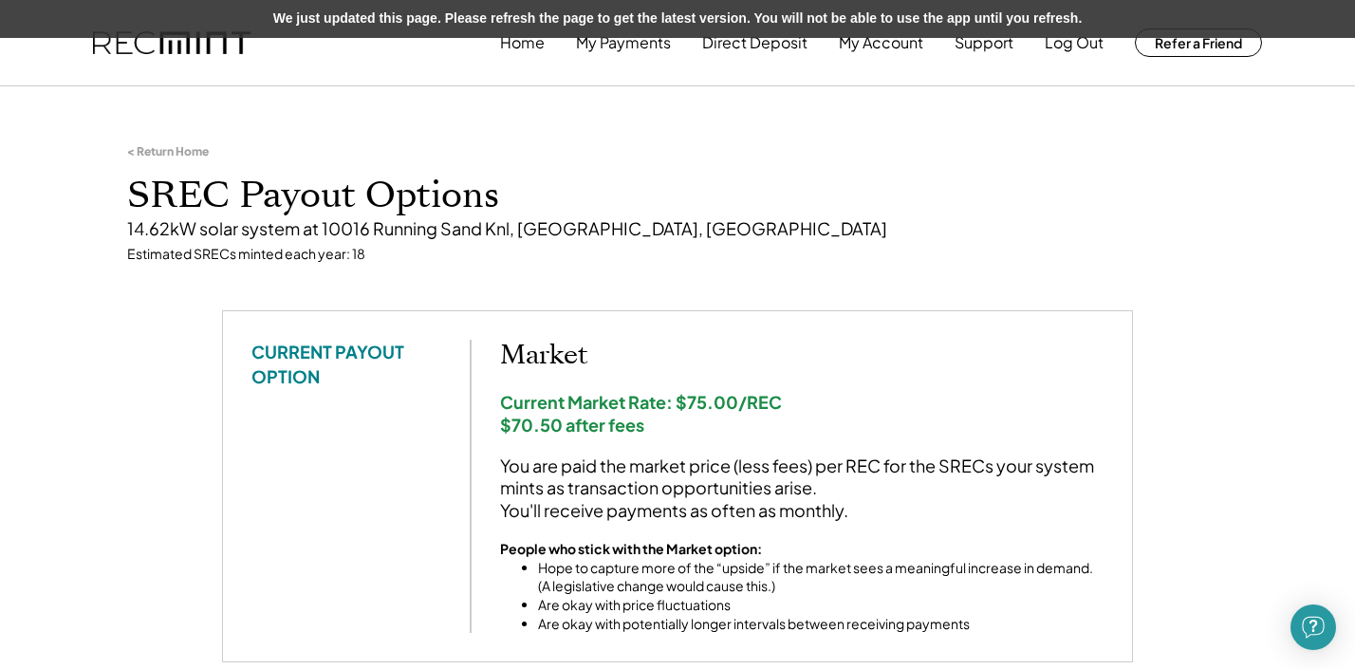  What do you see at coordinates (172, 43) in the screenshot?
I see `img: recmint-logotype%403x.png` at bounding box center [172, 43].